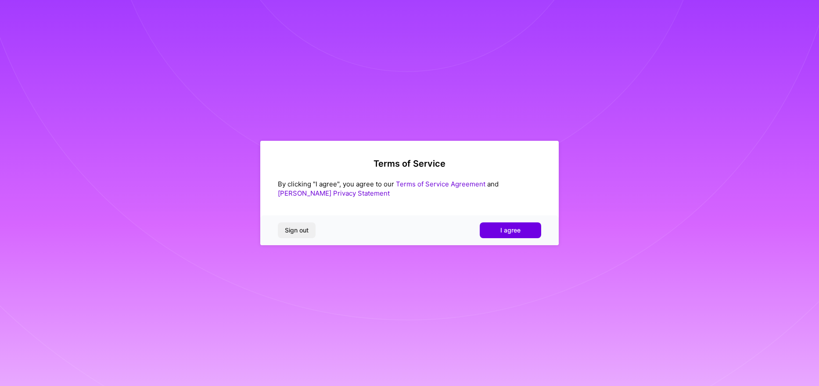 The image size is (819, 386). What do you see at coordinates (441, 184) in the screenshot?
I see `a: Terms of Service Agreement` at bounding box center [441, 184].